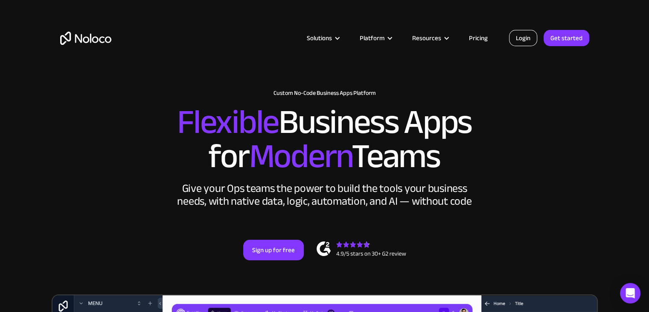  I want to click on h1: Custom No-Code Business Apps Platform, so click(325, 93).